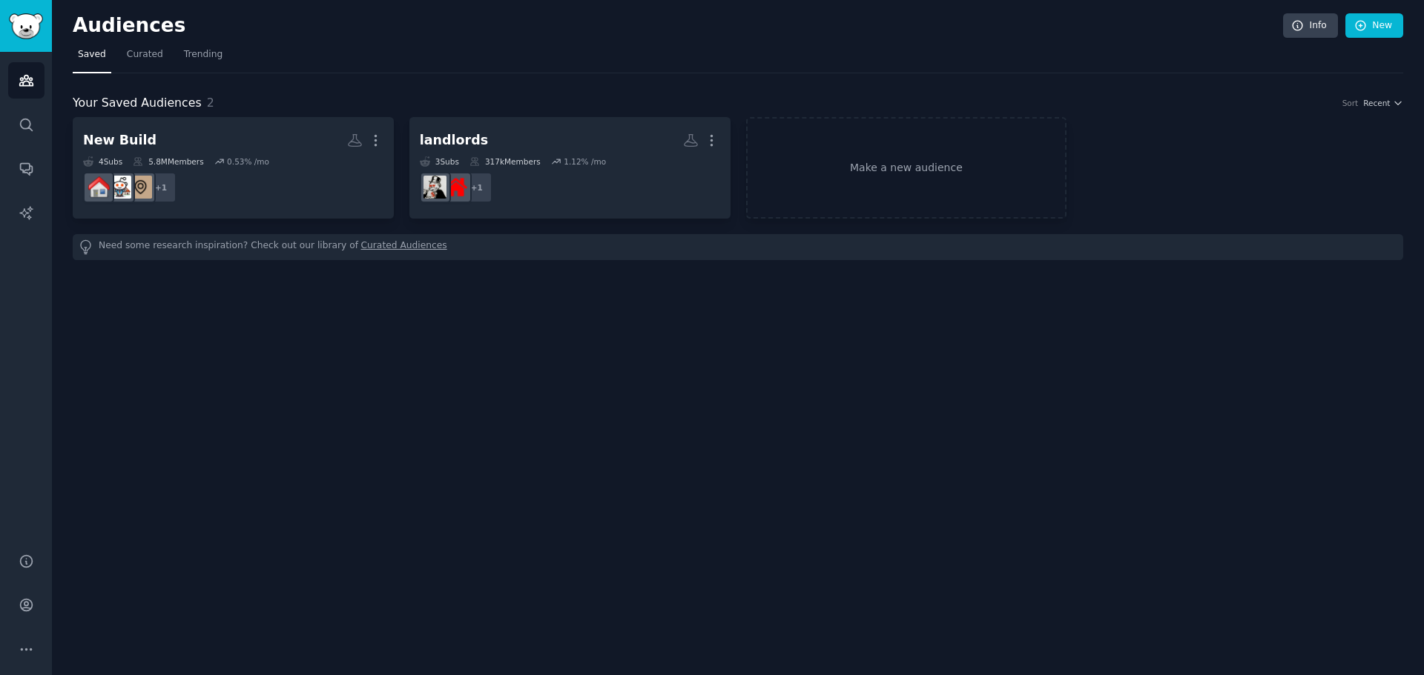 This screenshot has width=1424, height=675. I want to click on img: NewHomeConstruction, so click(140, 187).